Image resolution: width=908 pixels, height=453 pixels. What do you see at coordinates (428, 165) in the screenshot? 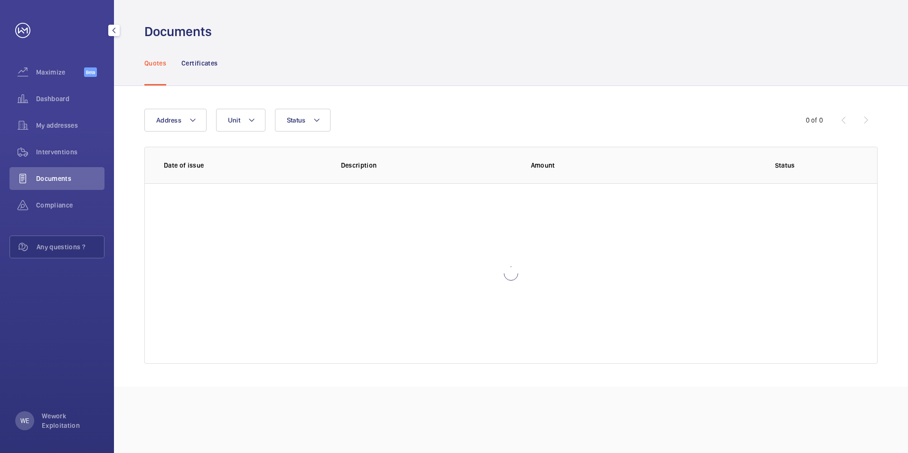
I see `p: Description` at bounding box center [428, 165].